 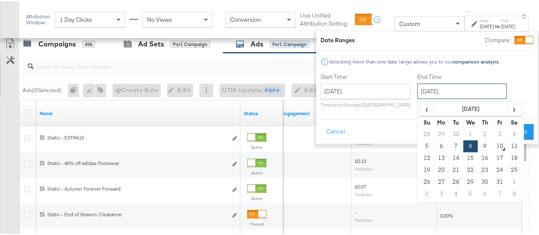 What do you see at coordinates (427, 157) in the screenshot?
I see `td: 12` at bounding box center [427, 157].